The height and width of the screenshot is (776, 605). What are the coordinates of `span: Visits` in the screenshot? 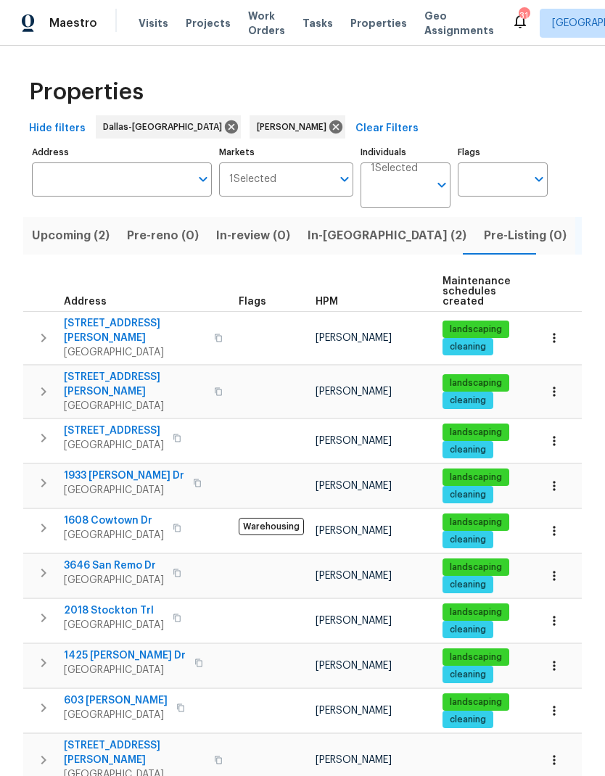 It's located at (153, 23).